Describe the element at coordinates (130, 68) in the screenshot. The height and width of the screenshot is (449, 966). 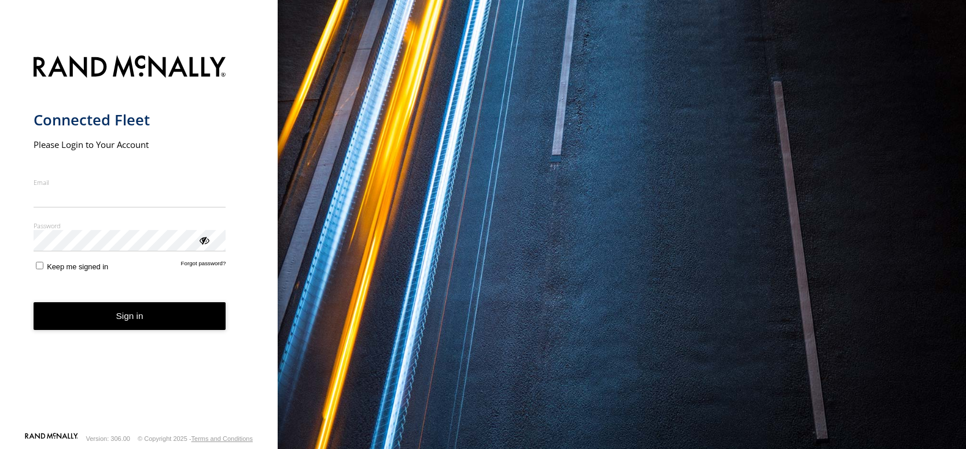
I see `img: Rand McNally` at that location.